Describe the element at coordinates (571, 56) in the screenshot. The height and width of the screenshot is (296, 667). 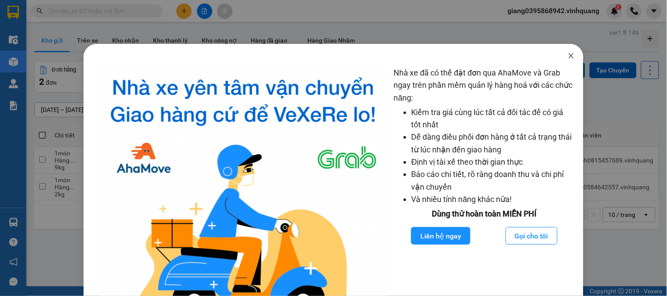
I see `span: close` at that location.